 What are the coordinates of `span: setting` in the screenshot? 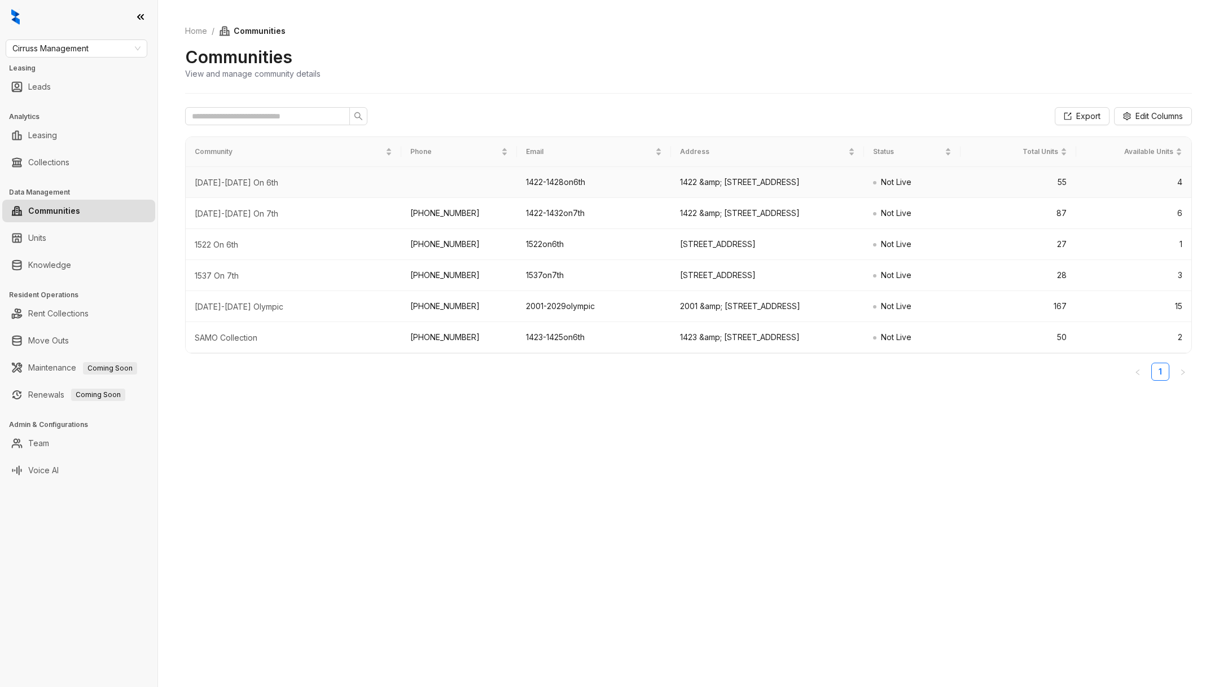 It's located at (1127, 116).